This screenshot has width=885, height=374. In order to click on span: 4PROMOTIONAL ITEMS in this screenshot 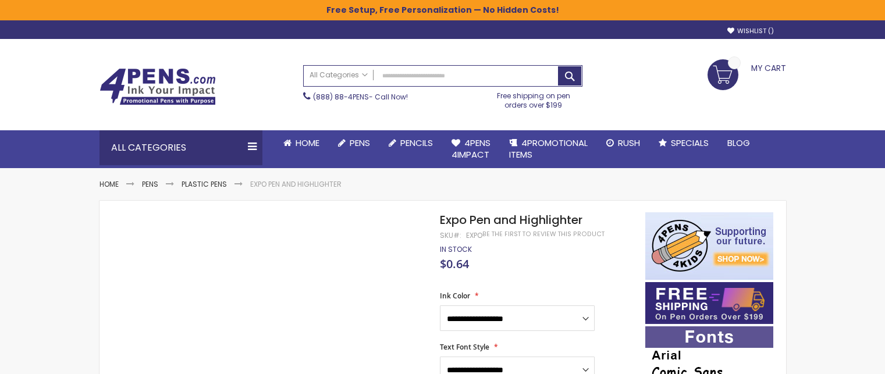, I will do `click(548, 148)`.